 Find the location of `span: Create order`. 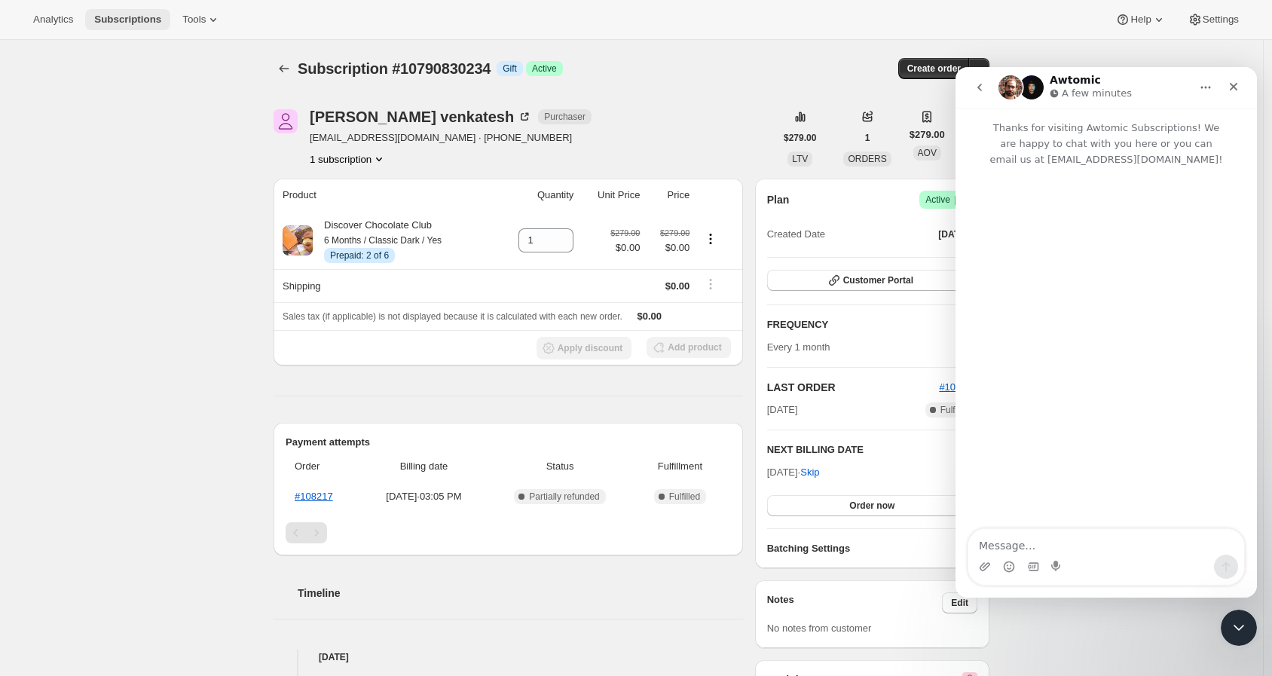

span: Create order is located at coordinates (934, 69).